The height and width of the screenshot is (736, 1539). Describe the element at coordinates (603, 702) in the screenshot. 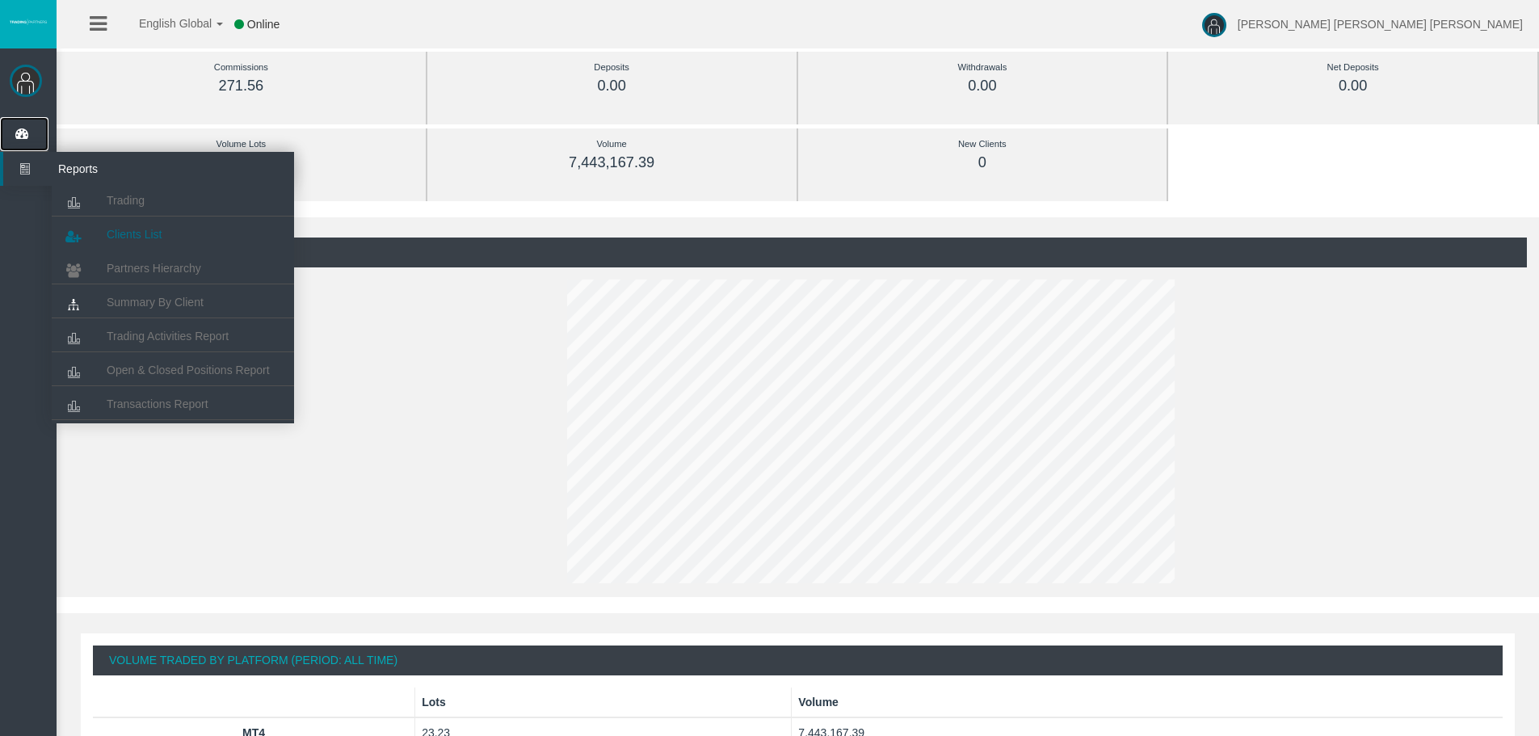

I see `th: Lots` at that location.